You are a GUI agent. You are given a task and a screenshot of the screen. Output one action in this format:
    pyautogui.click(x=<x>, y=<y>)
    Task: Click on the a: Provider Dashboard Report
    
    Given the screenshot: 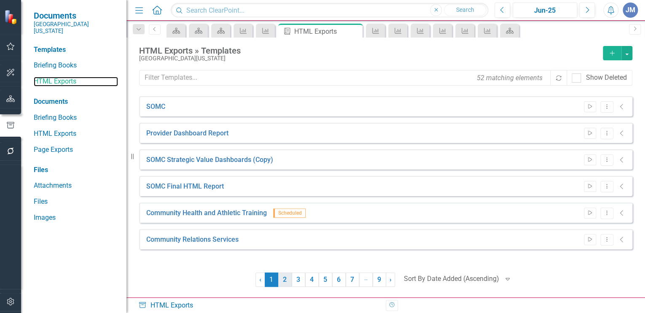 What is the action you would take?
    pyautogui.click(x=187, y=133)
    